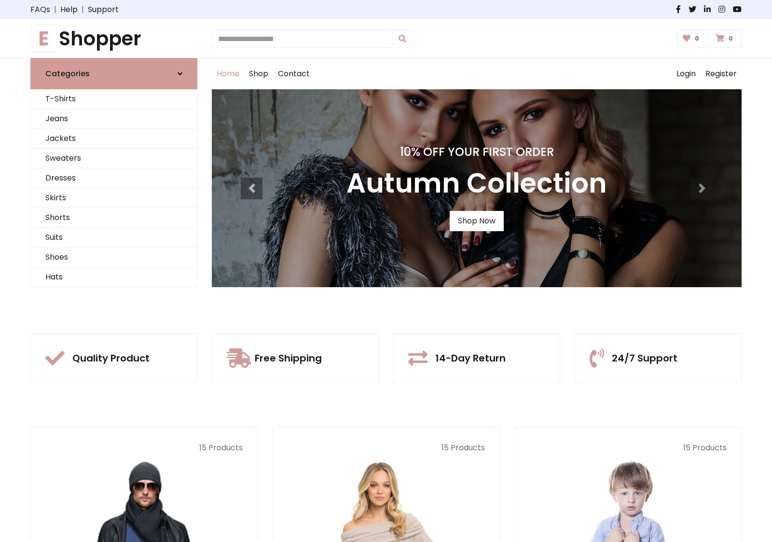  Describe the element at coordinates (228, 74) in the screenshot. I see `a: Home` at that location.